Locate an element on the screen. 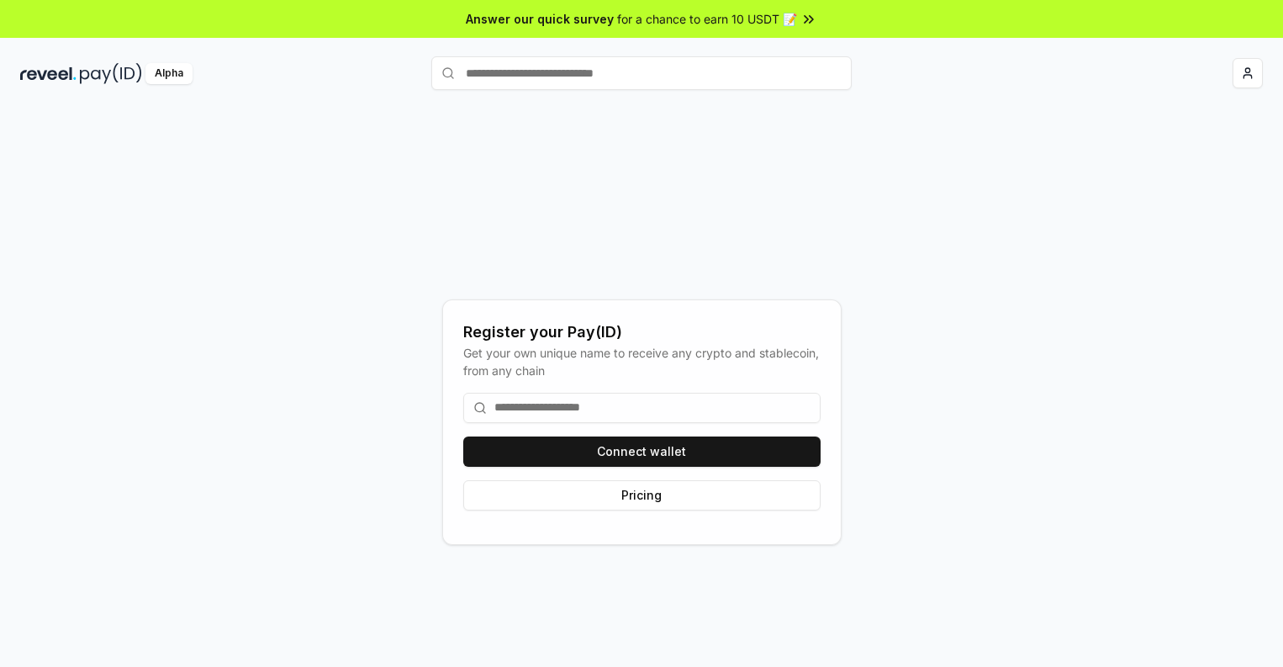 This screenshot has height=667, width=1283. img: reveel_dark is located at coordinates (48, 73).